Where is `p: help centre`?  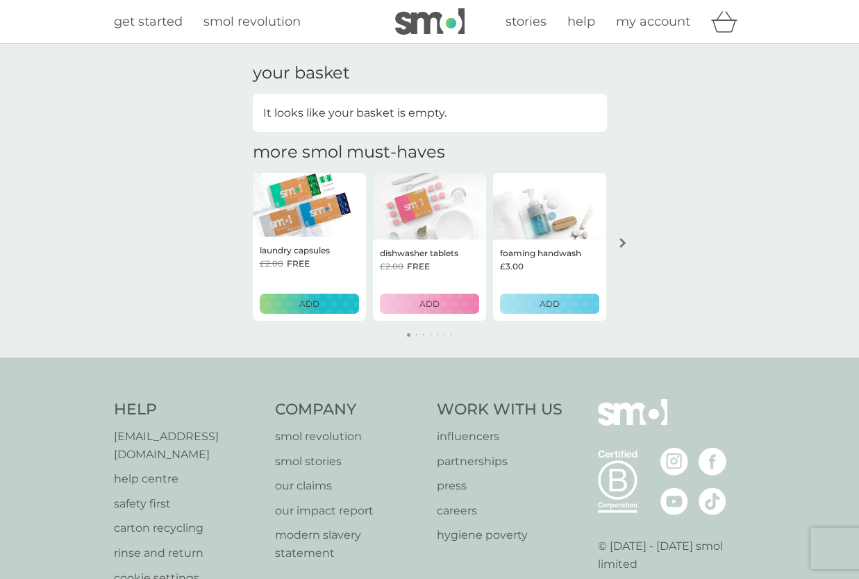
p: help centre is located at coordinates (187, 479).